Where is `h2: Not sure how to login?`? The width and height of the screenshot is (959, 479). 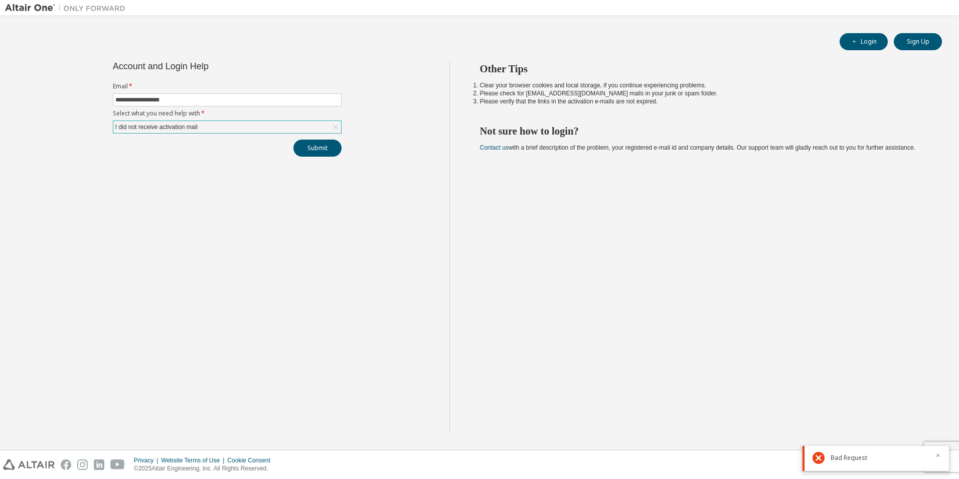 h2: Not sure how to login? is located at coordinates (702, 131).